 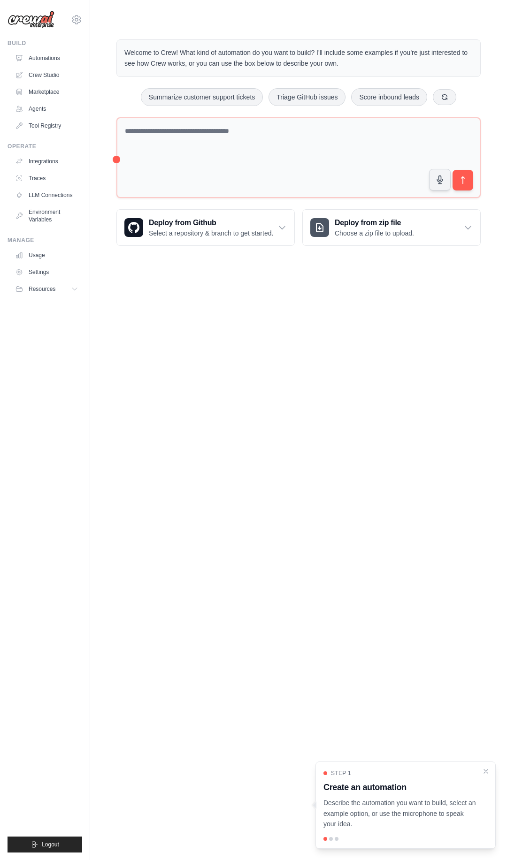 What do you see at coordinates (46, 272) in the screenshot?
I see `a: Settings` at bounding box center [46, 272].